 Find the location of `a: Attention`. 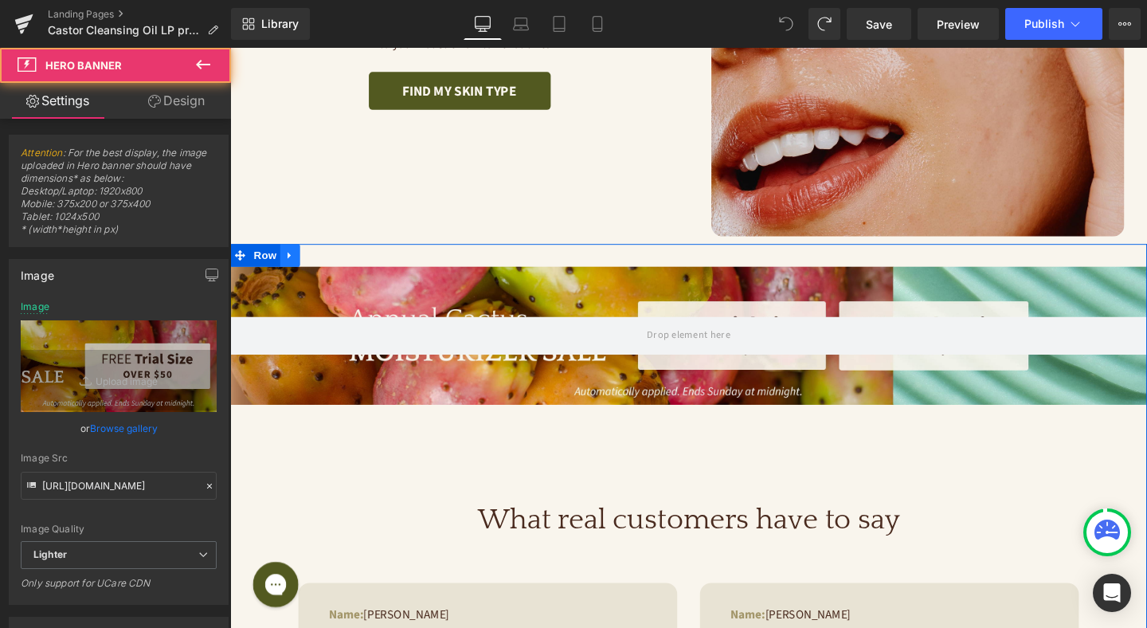

a: Attention is located at coordinates (41, 152).